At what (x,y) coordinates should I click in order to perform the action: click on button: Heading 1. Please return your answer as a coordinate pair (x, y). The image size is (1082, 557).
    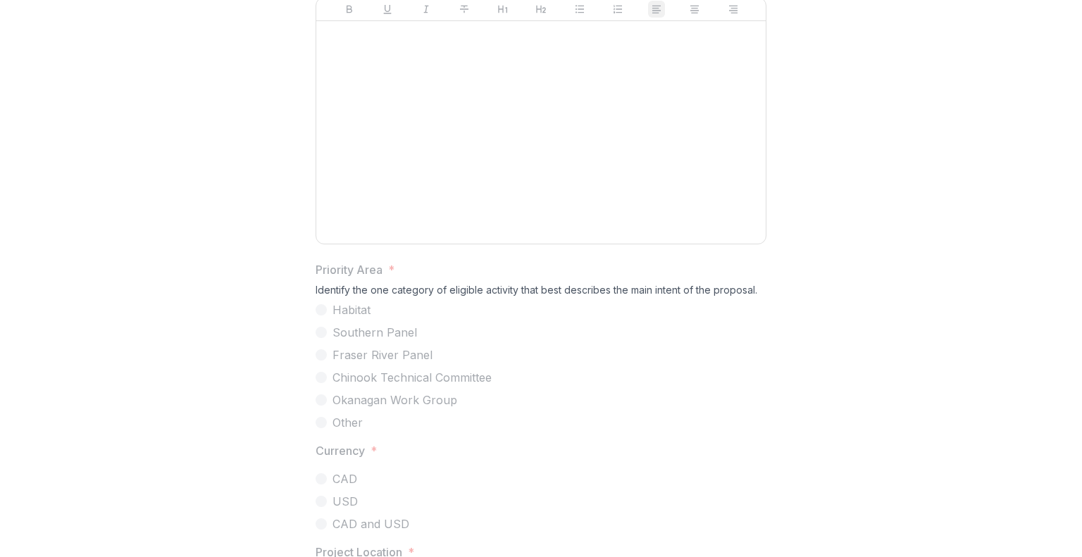
    Looking at the image, I should click on (503, 9).